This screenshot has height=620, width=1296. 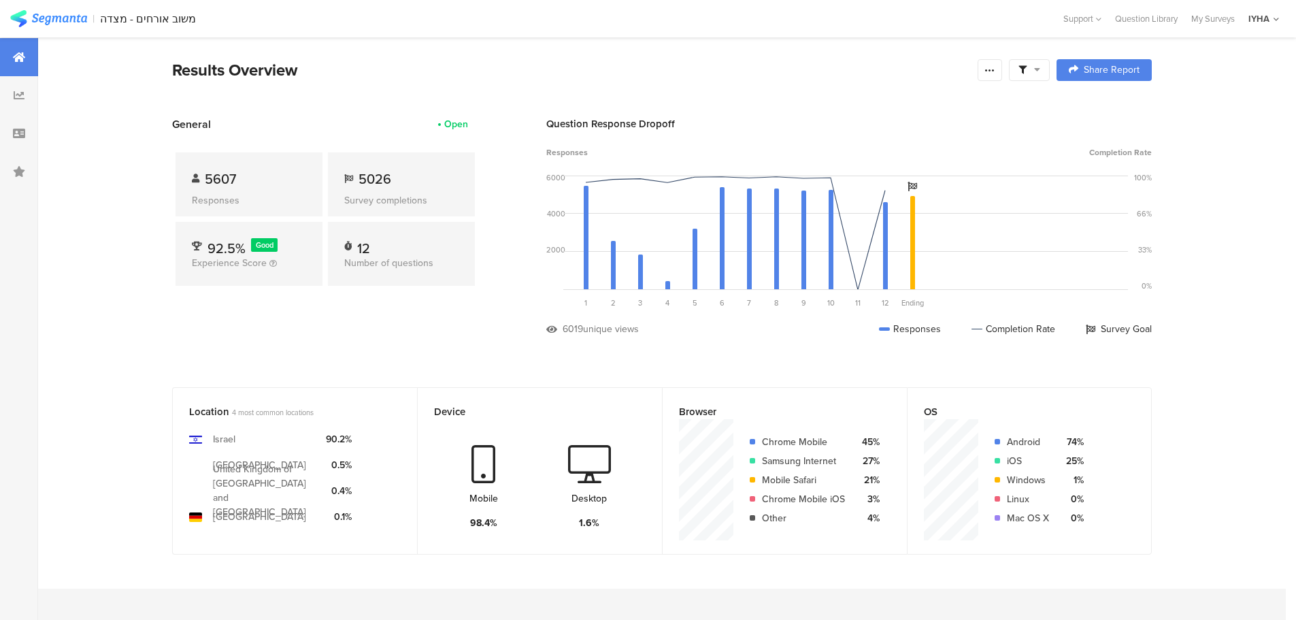 What do you see at coordinates (885, 303) in the screenshot?
I see `span: 12` at bounding box center [885, 303].